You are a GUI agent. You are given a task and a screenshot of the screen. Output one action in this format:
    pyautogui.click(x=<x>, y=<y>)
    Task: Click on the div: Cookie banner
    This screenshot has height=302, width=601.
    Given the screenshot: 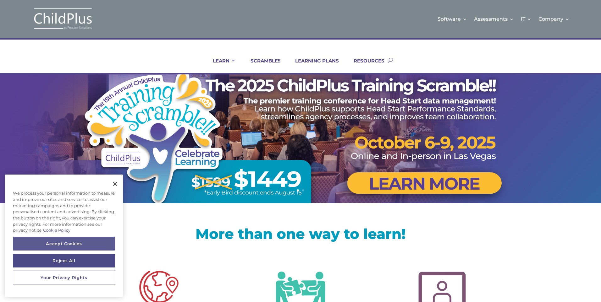 What is the action you would take?
    pyautogui.click(x=64, y=236)
    